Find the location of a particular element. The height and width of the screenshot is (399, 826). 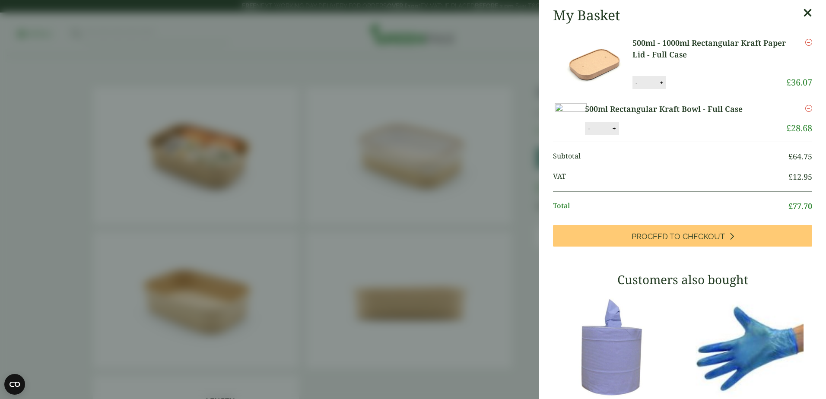

h3: Customers also bought is located at coordinates (683, 280).